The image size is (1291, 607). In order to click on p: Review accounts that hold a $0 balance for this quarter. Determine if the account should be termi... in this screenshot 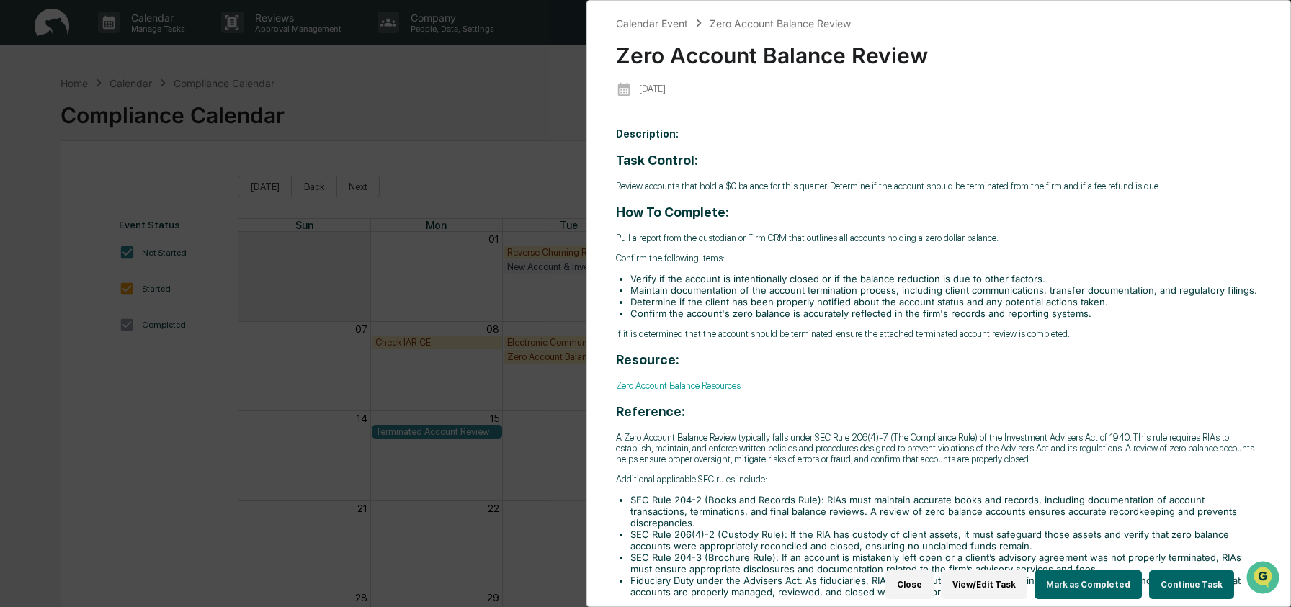, I will do `click(939, 186)`.